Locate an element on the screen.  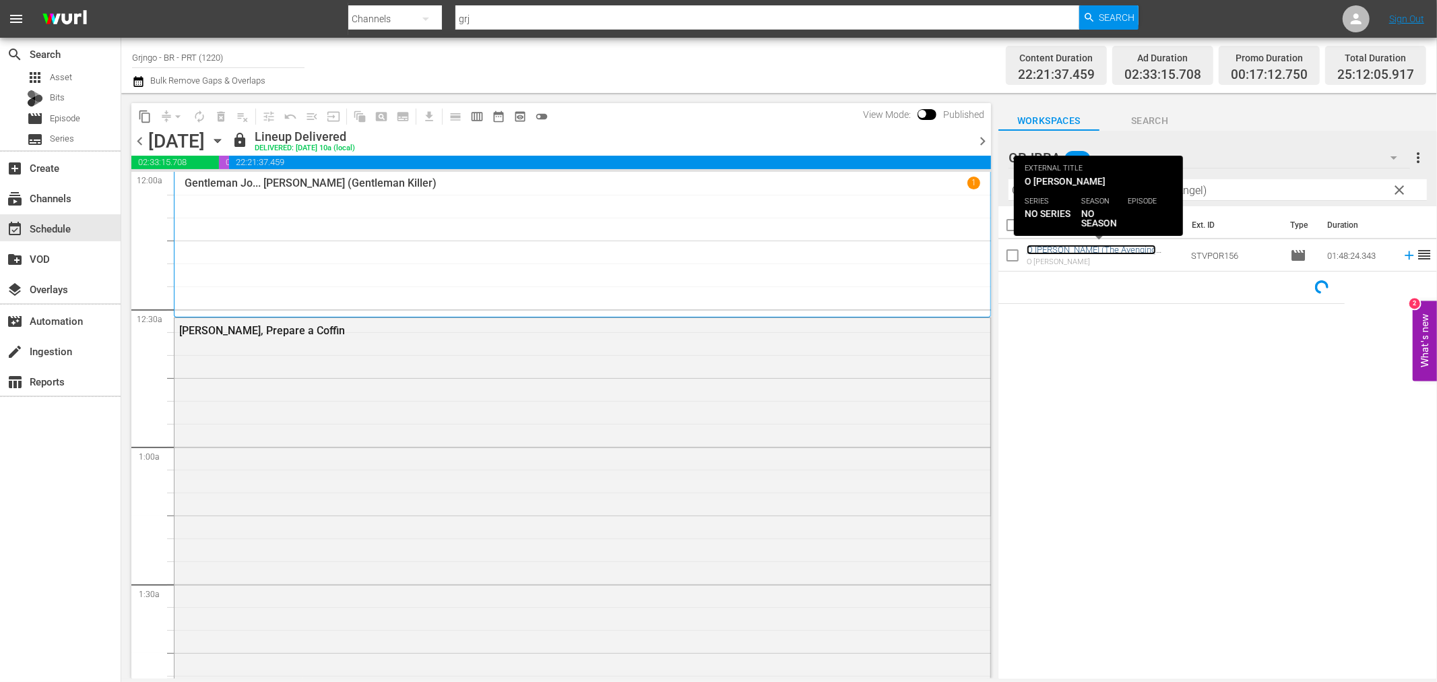
span: View Backup is located at coordinates (520, 117).